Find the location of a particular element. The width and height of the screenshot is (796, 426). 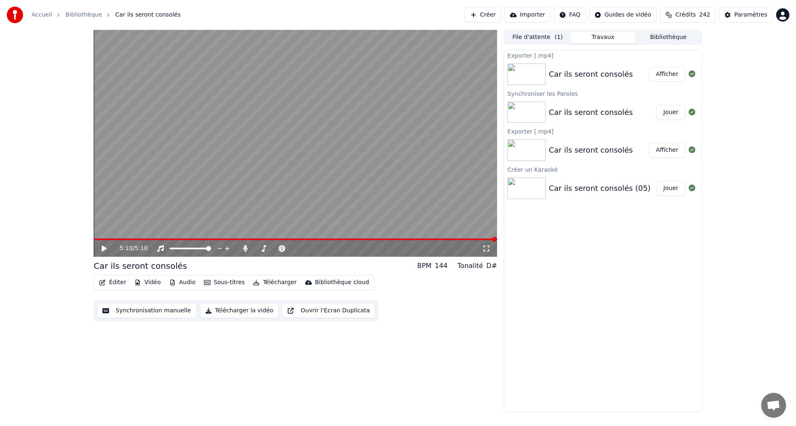

img: youka is located at coordinates (15, 15).